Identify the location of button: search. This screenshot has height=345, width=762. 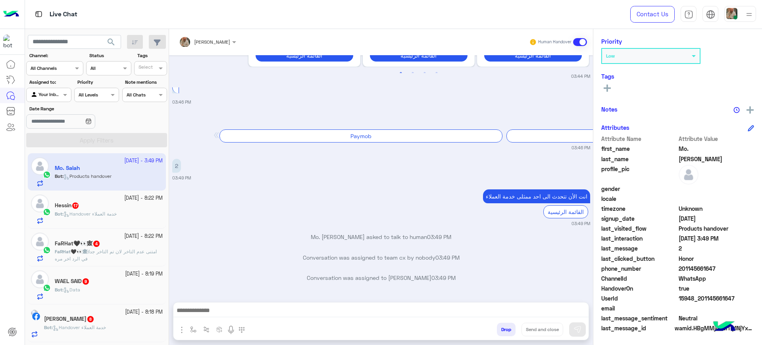
(111, 43).